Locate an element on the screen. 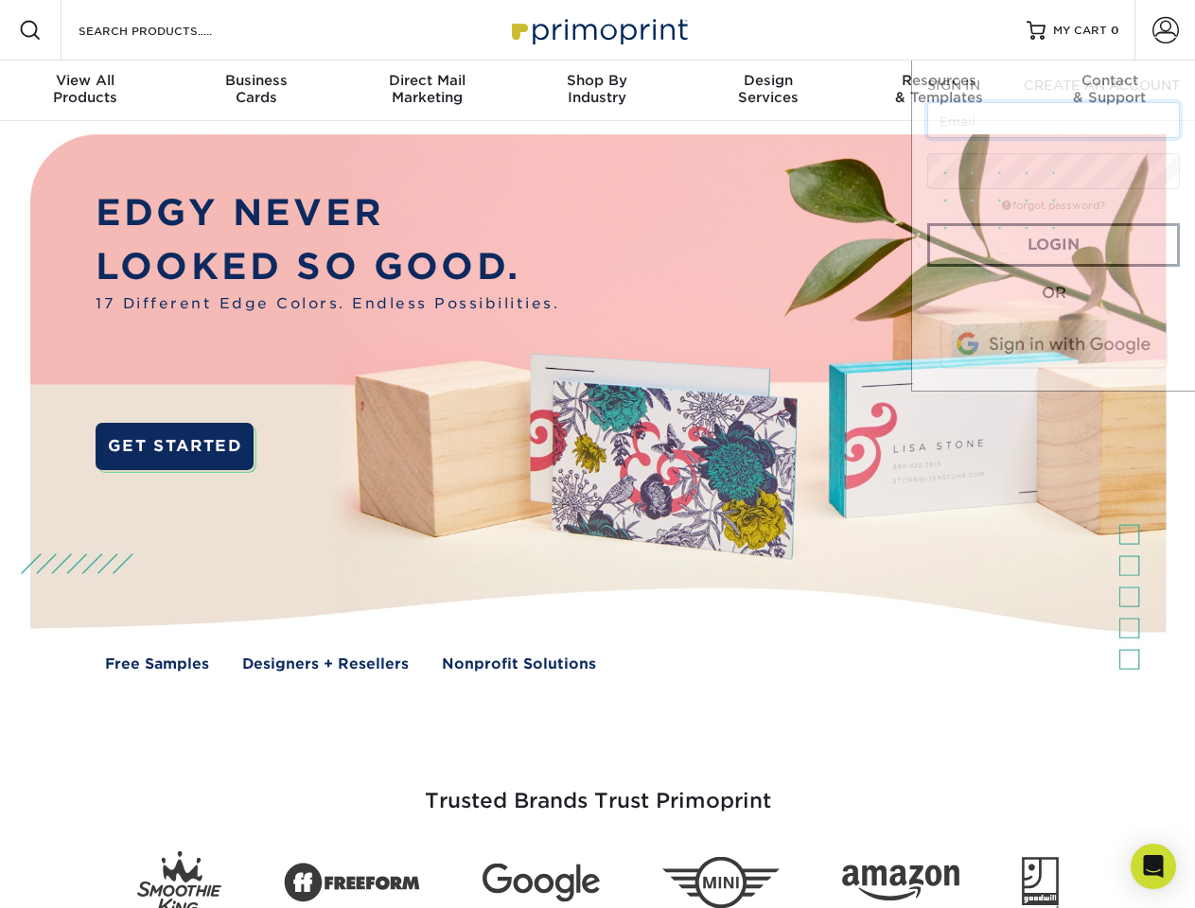 The height and width of the screenshot is (908, 1195). a: Nonprofit Solutions is located at coordinates (519, 664).